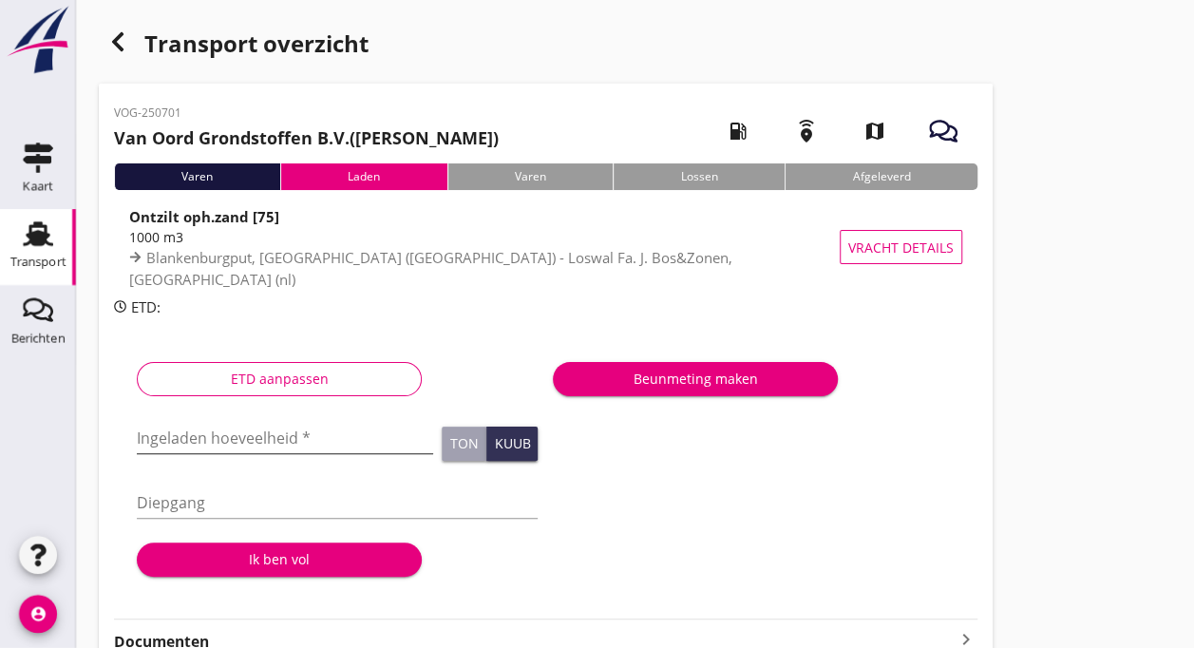 Image resolution: width=1194 pixels, height=648 pixels. What do you see at coordinates (881, 177) in the screenshot?
I see `div: Afgeleverd` at bounding box center [881, 177].